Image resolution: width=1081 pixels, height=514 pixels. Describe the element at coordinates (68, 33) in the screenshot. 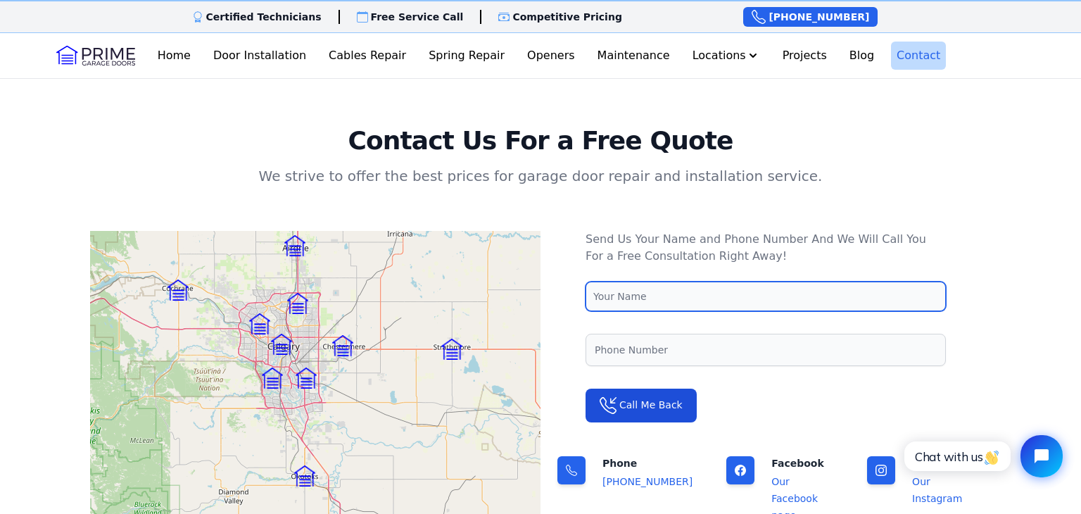

I see `span: Chat with us` at that location.